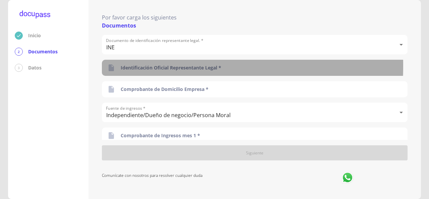 The image size is (429, 199). What do you see at coordinates (19, 52) in the screenshot?
I see `div: 2` at bounding box center [19, 52].